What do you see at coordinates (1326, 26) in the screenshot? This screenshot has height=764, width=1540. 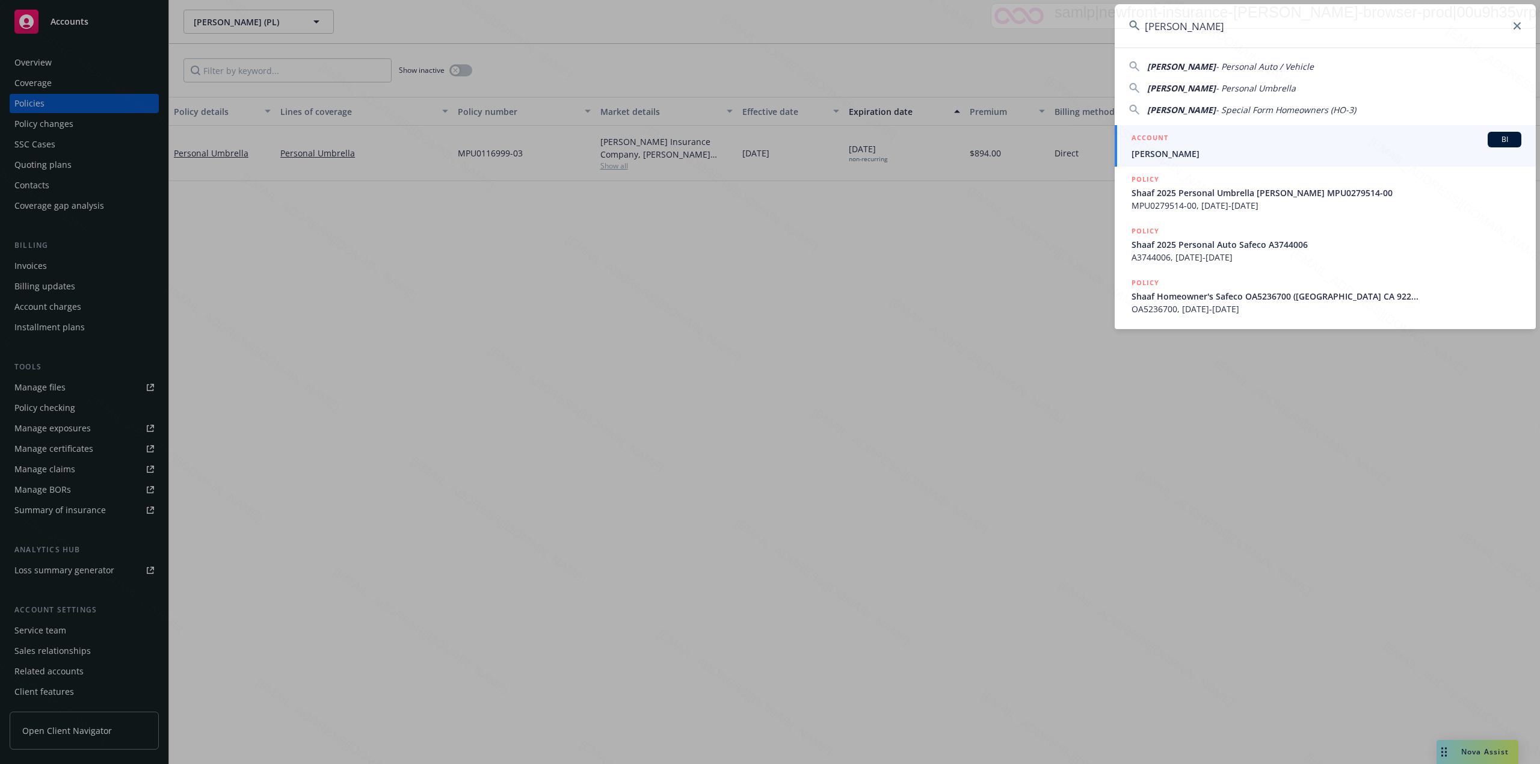 I see `input: Search...` at bounding box center [1326, 26].